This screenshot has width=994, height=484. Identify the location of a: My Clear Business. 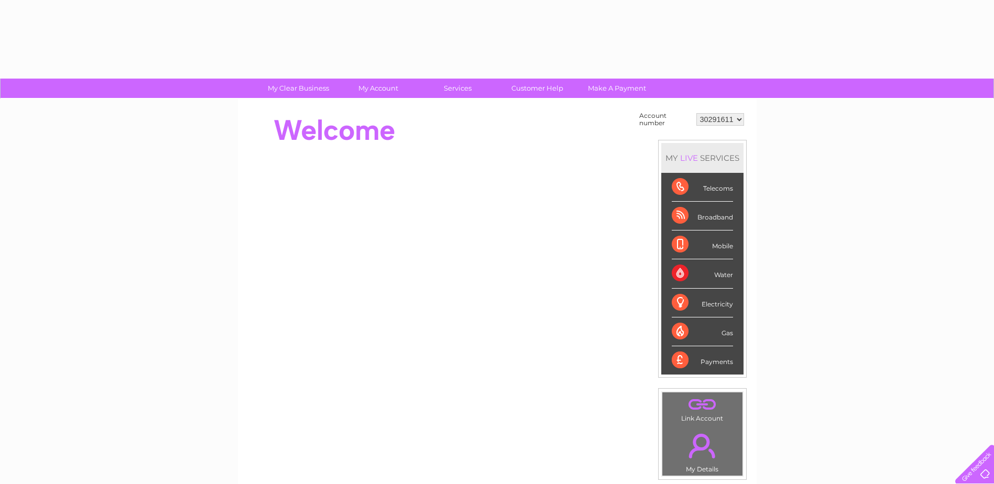
(298, 88).